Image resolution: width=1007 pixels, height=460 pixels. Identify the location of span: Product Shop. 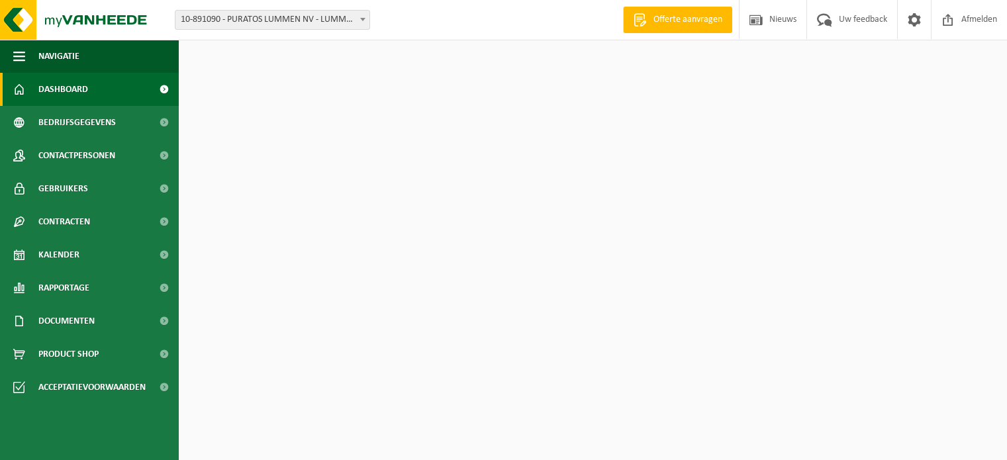
(68, 354).